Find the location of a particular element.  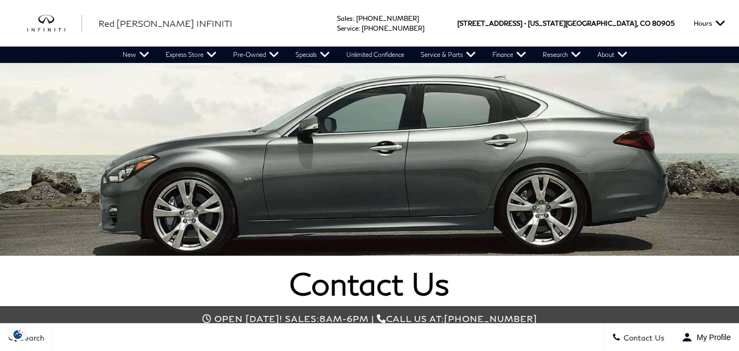

button: Open user profile menu is located at coordinates (706, 337).